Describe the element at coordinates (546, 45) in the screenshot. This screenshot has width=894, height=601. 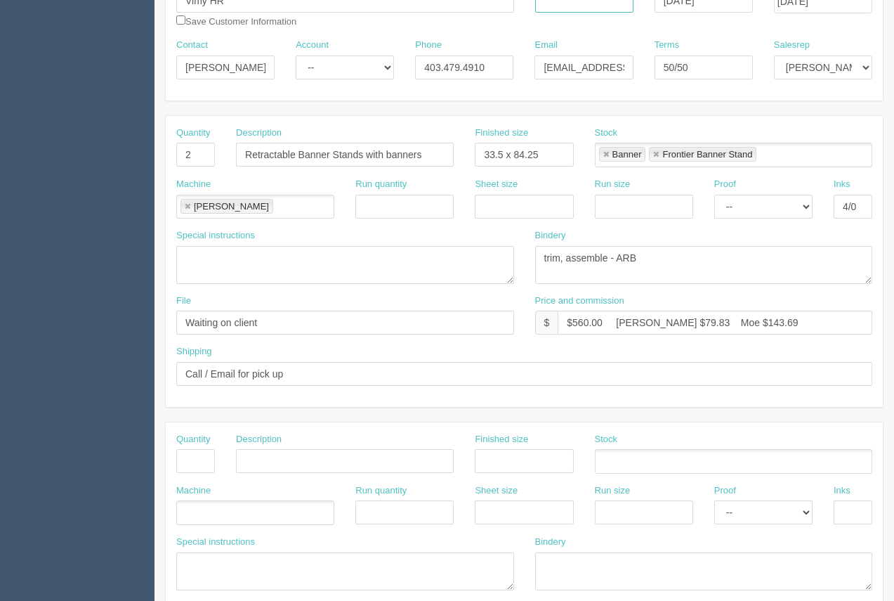
I see `label: Email` at that location.